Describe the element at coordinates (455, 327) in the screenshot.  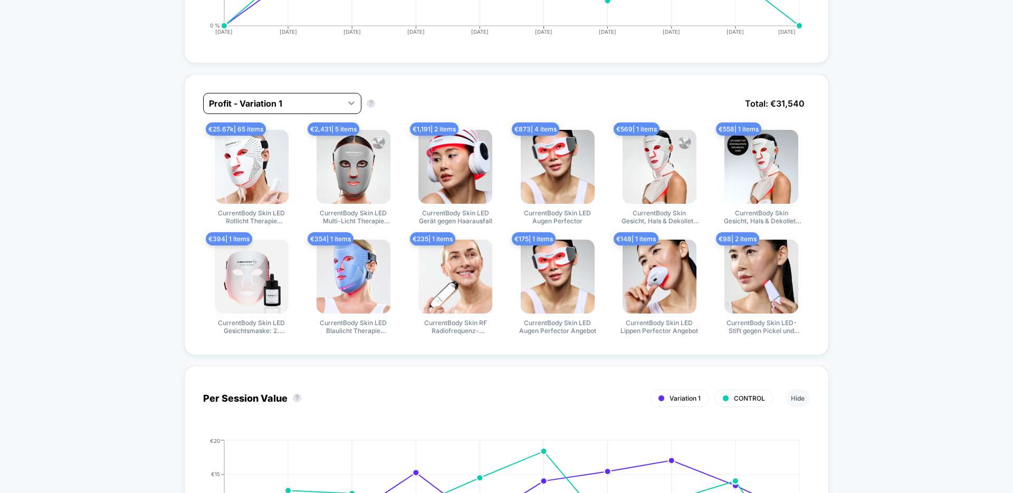
I see `span: CurrentBody Skin RF Radiofrequenz-Hautstraffungsgerät` at that location.